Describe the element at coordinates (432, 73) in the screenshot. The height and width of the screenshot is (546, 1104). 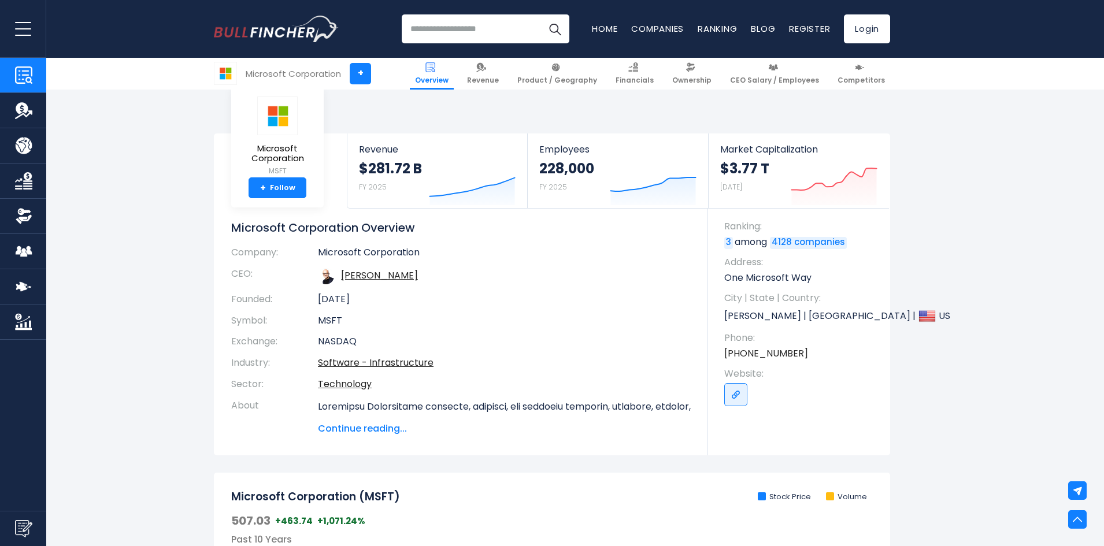
I see `a: Overview` at that location.